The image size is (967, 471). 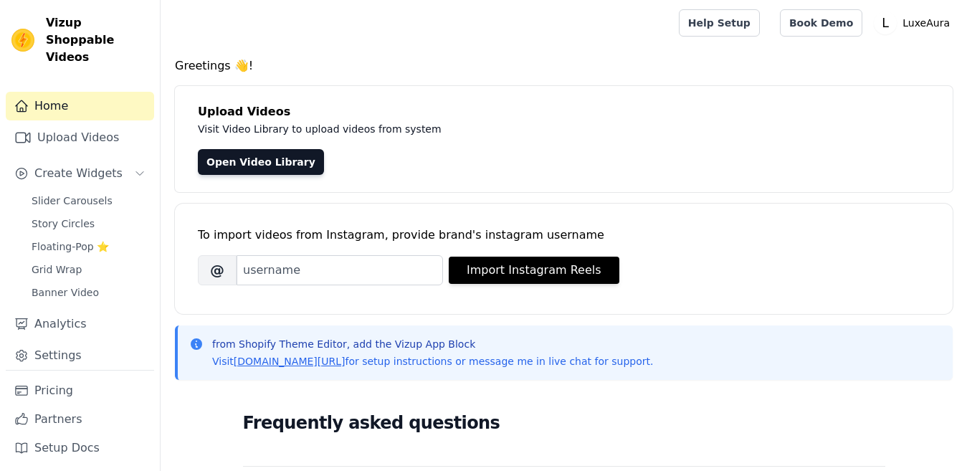 What do you see at coordinates (80, 324) in the screenshot?
I see `a: Analytics` at bounding box center [80, 324].